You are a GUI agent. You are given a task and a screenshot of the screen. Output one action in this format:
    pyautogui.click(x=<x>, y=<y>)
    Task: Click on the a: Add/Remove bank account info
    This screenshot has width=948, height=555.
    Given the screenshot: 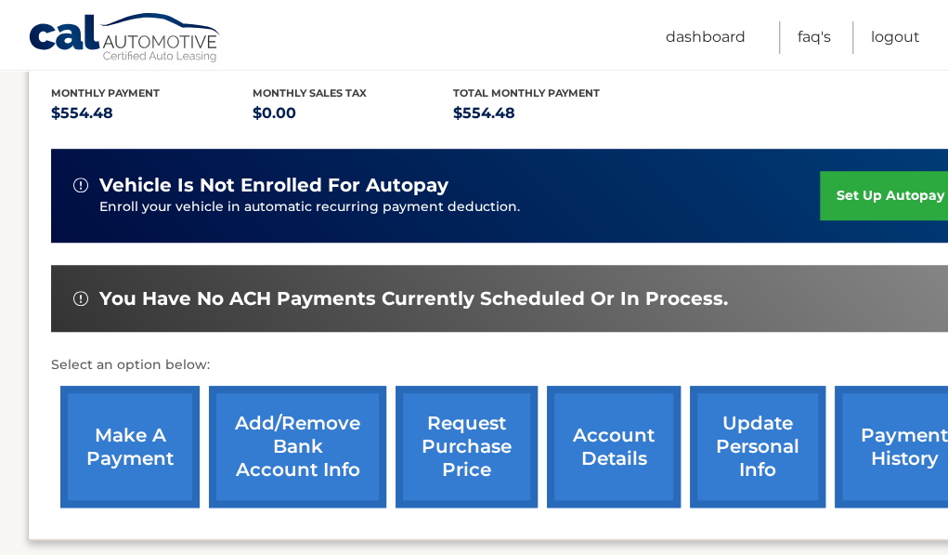 What is the action you would take?
    pyautogui.click(x=297, y=446)
    